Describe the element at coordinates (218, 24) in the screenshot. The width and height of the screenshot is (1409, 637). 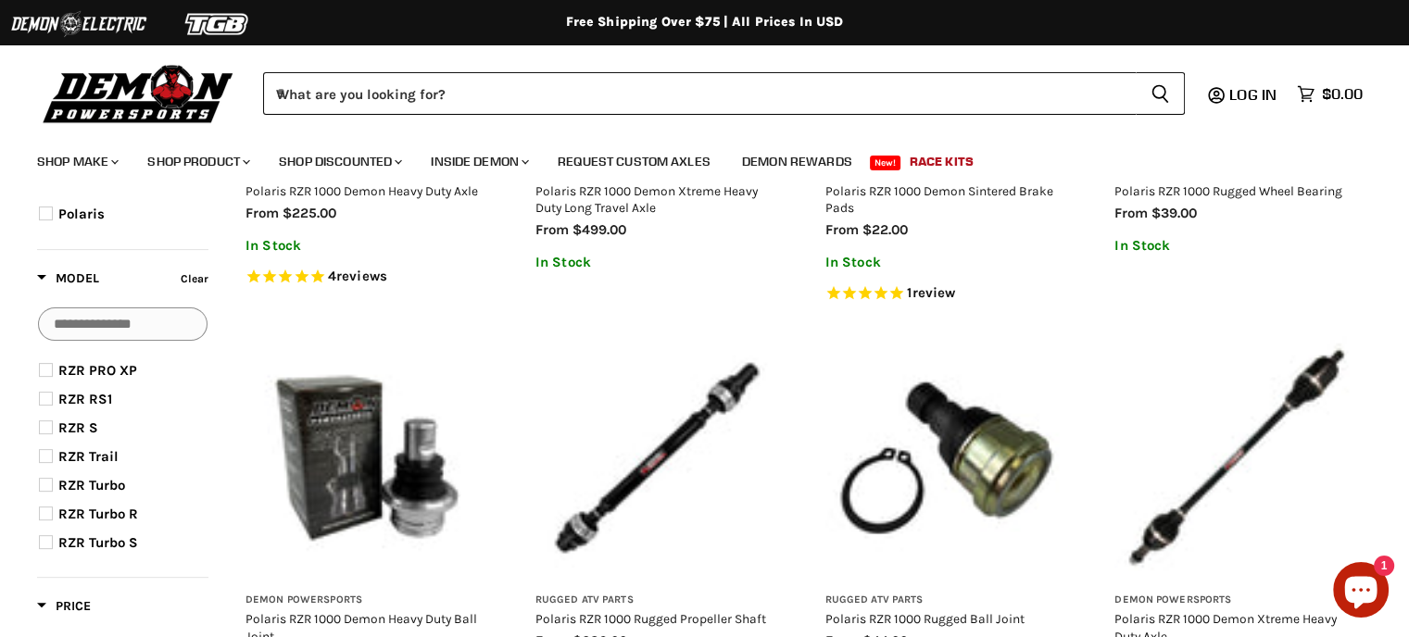
I see `img: TGB Logo 2` at that location.